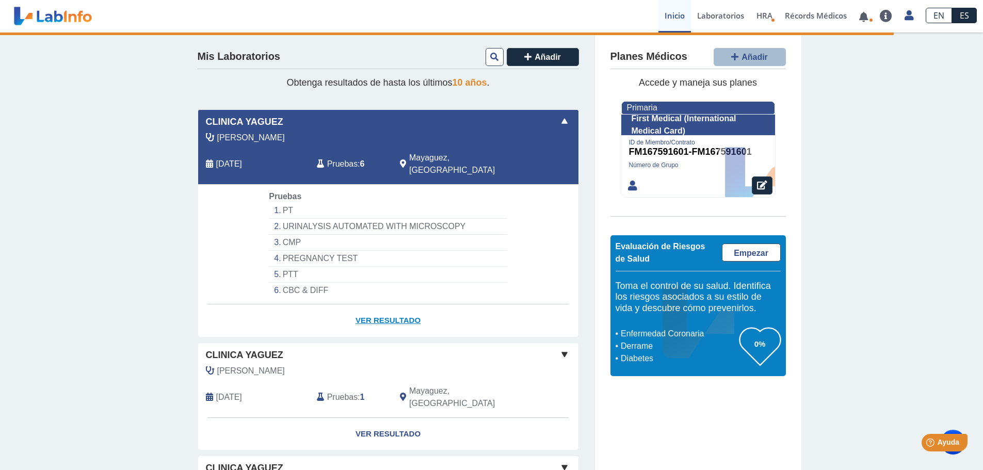 The image size is (983, 470). What do you see at coordinates (660, 252) in the screenshot?
I see `span: Evaluación de Riesgos de Salud` at bounding box center [660, 252].